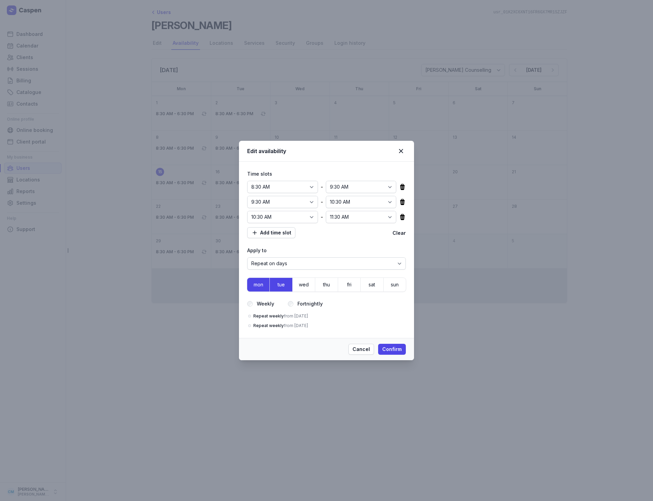 The width and height of the screenshot is (653, 501). Describe the element at coordinates (395, 285) in the screenshot. I see `button: sun` at that location.